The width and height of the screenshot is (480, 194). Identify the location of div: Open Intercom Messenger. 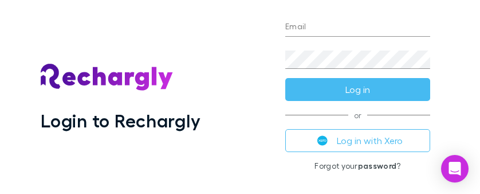
(455, 168).